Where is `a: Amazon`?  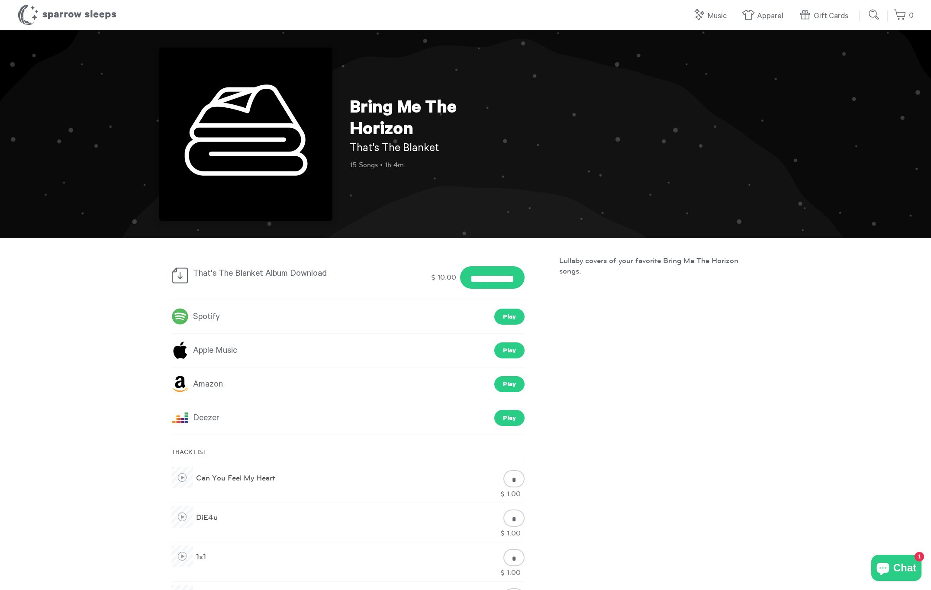
a: Amazon is located at coordinates (197, 384).